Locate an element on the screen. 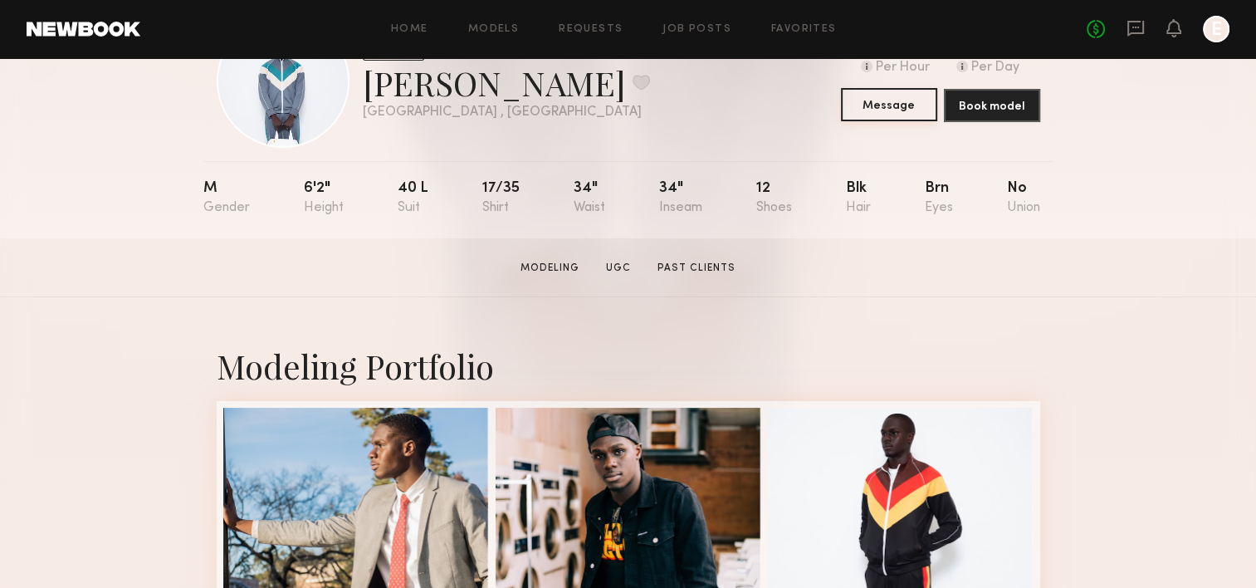  a: Home is located at coordinates (409, 29).